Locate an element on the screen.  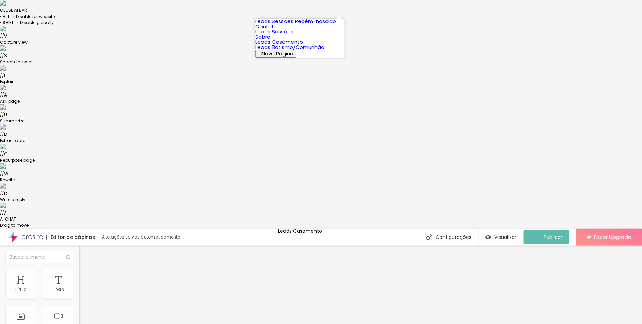
span: Visualizar is located at coordinates (506, 237).